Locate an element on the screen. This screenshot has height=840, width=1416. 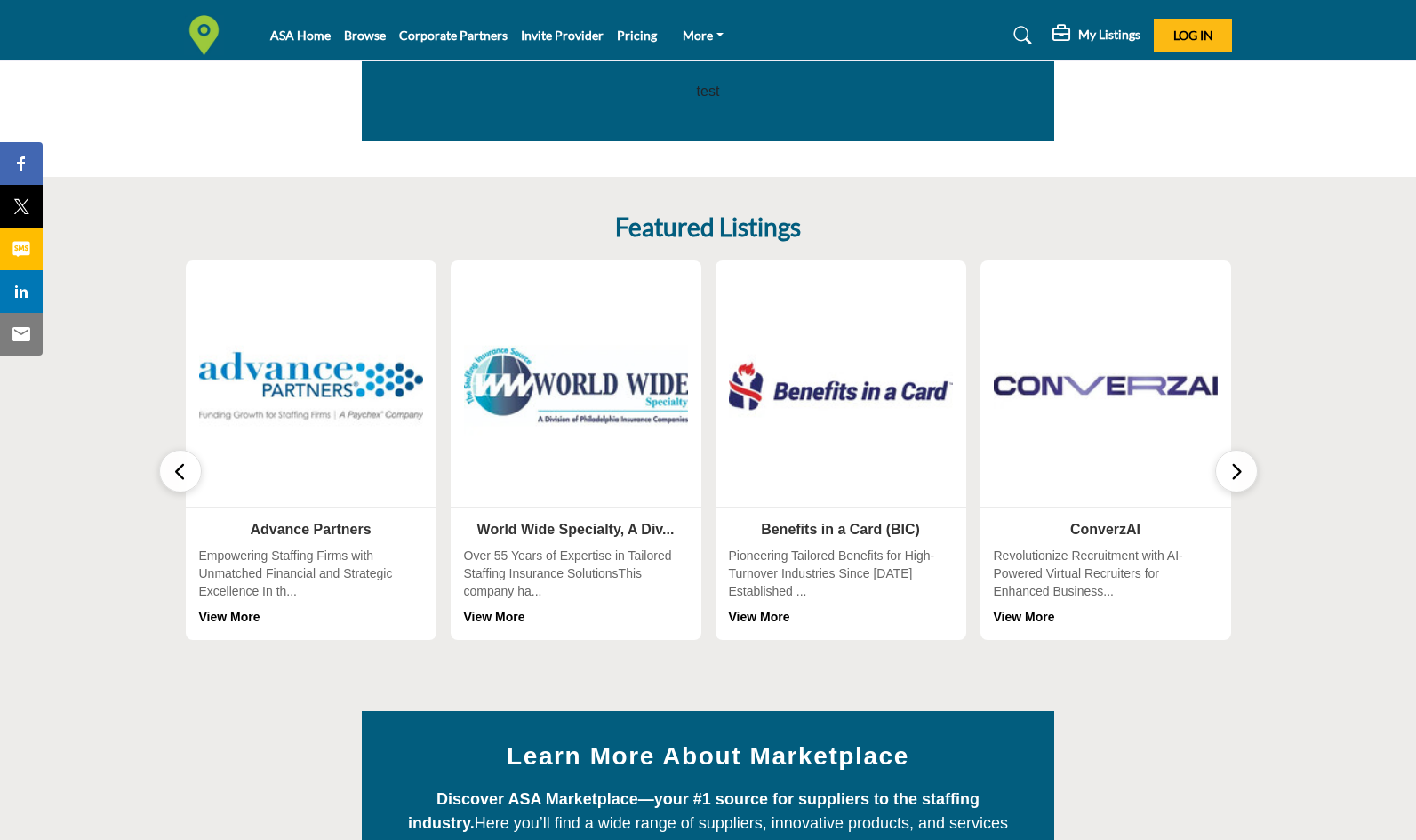
strong: Discover ASA Marketplace—your #1 source for suppliers to the staffing industry. is located at coordinates (693, 811).